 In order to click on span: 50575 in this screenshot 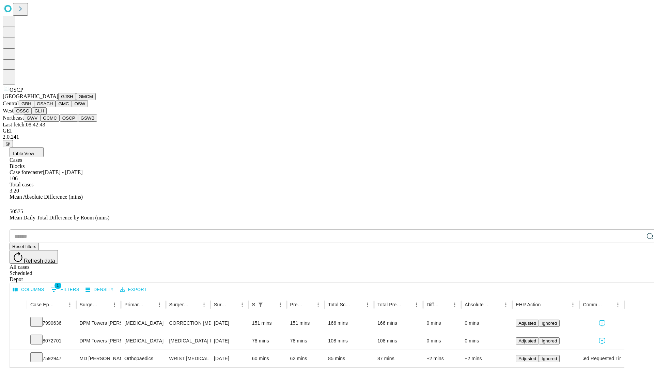, I will do `click(16, 211)`.